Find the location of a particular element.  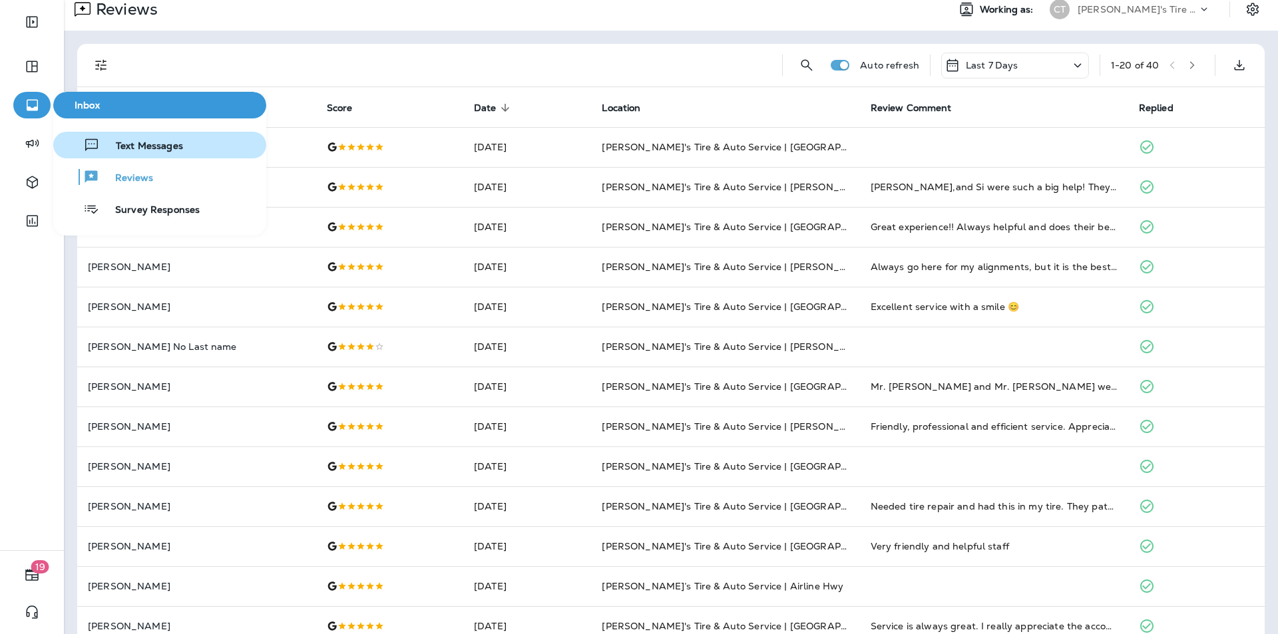

div: Service is always great. I really appreciate the accommodating attitude and personal support. Som... is located at coordinates (994, 626).